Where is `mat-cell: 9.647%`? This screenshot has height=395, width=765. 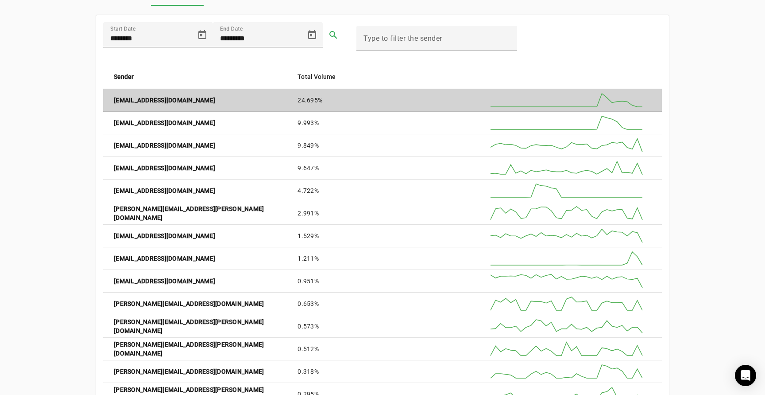 mat-cell: 9.647% is located at coordinates (382, 168).